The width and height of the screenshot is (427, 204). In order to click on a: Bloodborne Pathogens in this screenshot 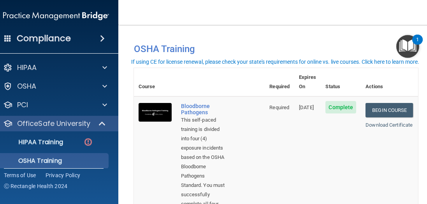, I will do `click(204, 109)`.